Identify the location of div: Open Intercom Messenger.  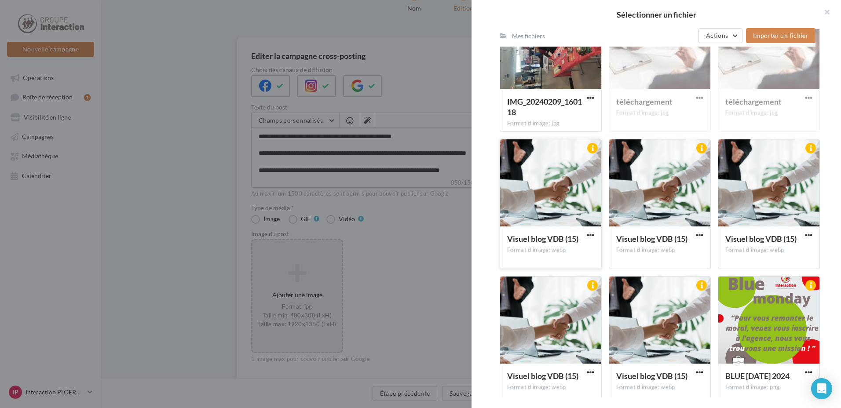
(822, 389).